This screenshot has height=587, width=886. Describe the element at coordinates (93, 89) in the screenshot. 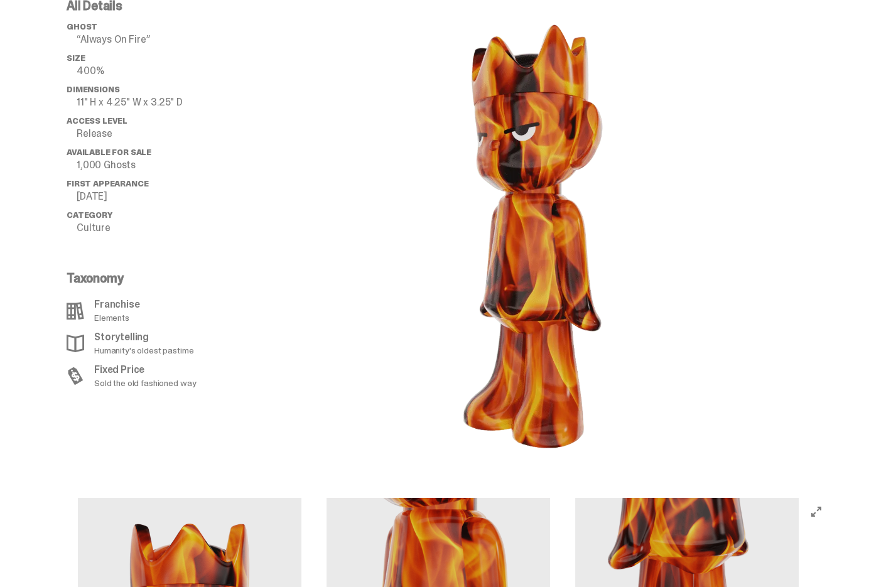

I see `span: Dimensions` at that location.